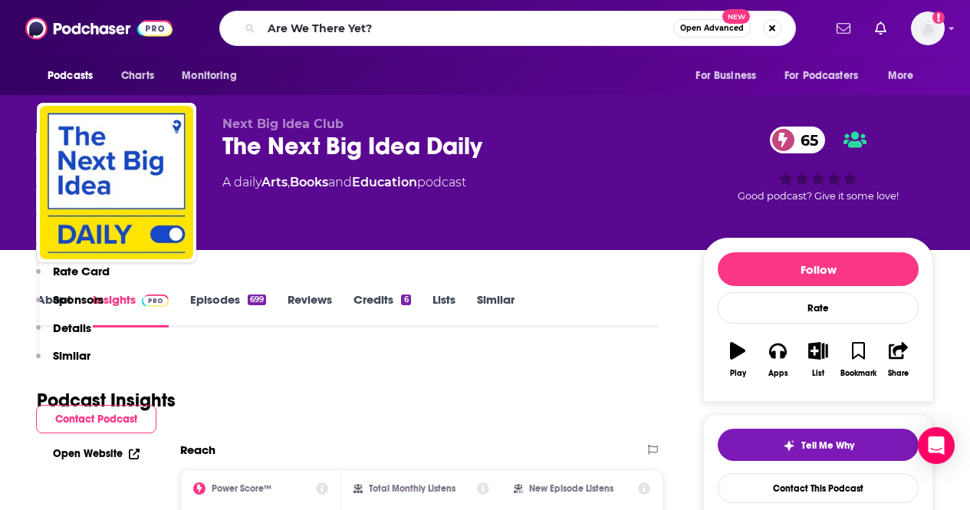  Describe the element at coordinates (310, 310) in the screenshot. I see `a: Reviews` at that location.